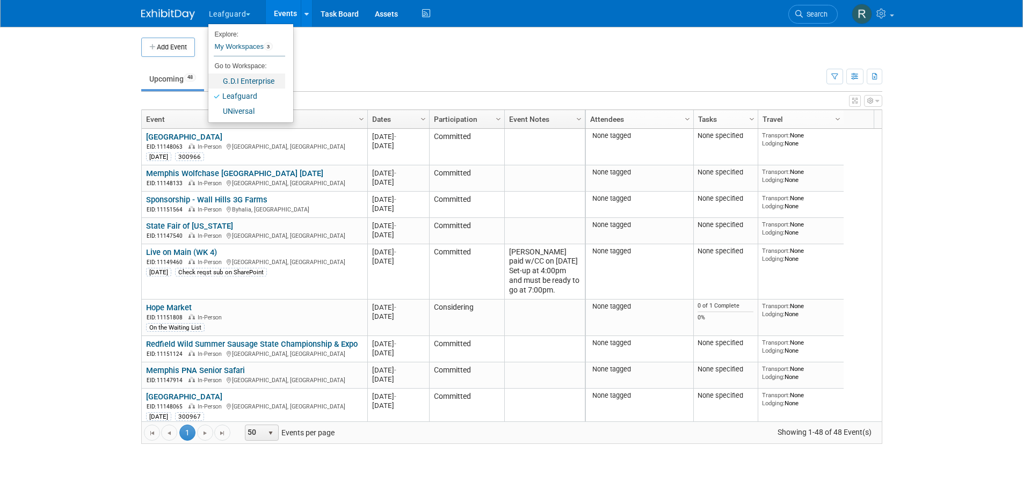 The image size is (1023, 489). Describe the element at coordinates (724, 119) in the screenshot. I see `a: Tasks` at that location.